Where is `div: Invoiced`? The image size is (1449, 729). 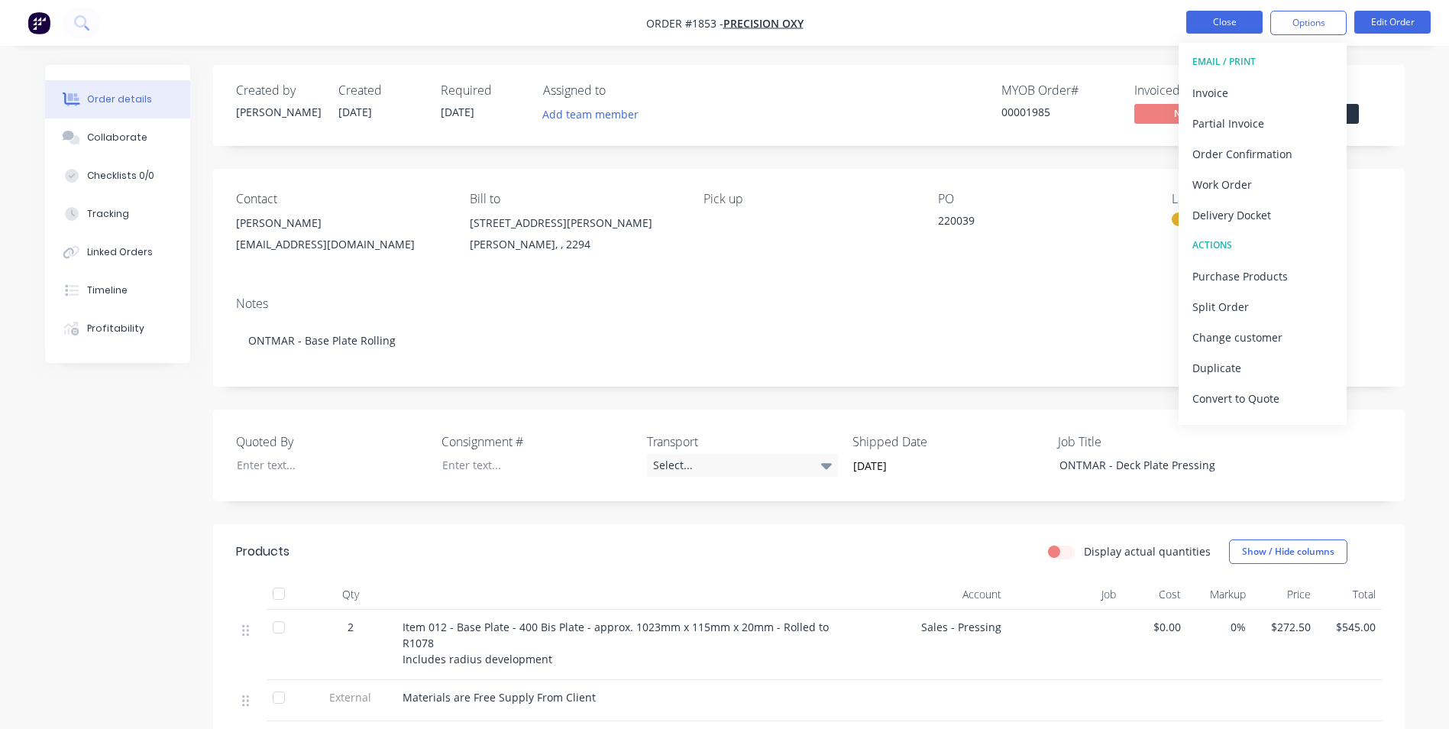
div: Invoiced is located at coordinates (1192, 90).